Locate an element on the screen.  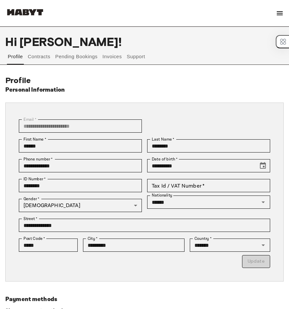
label: Email is located at coordinates (30, 119).